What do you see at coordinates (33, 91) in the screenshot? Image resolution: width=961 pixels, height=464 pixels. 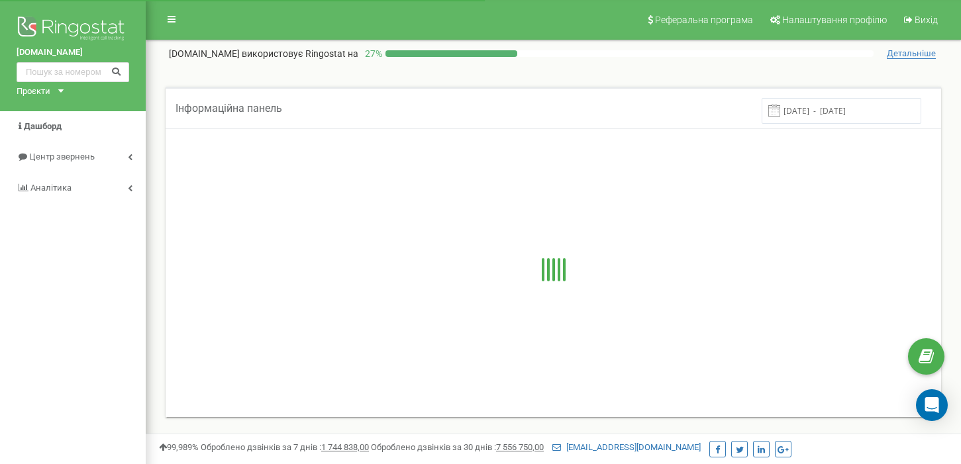 I see `div: Проєкти` at bounding box center [33, 91].